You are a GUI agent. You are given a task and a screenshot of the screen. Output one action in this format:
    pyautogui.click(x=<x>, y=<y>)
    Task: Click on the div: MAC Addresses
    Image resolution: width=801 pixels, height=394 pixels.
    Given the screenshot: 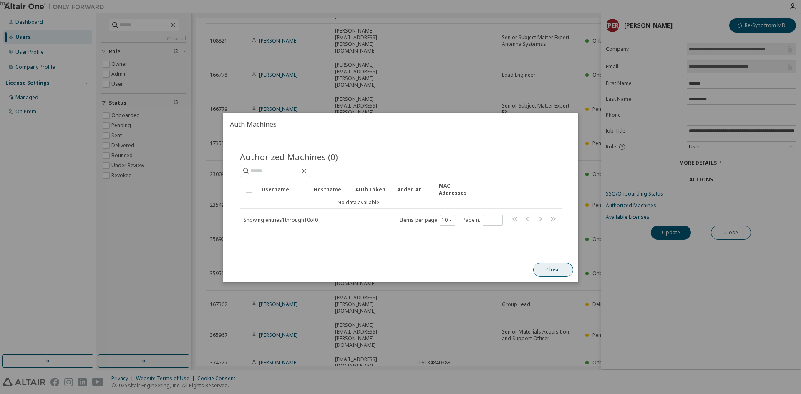 What is the action you would take?
    pyautogui.click(x=456, y=189)
    